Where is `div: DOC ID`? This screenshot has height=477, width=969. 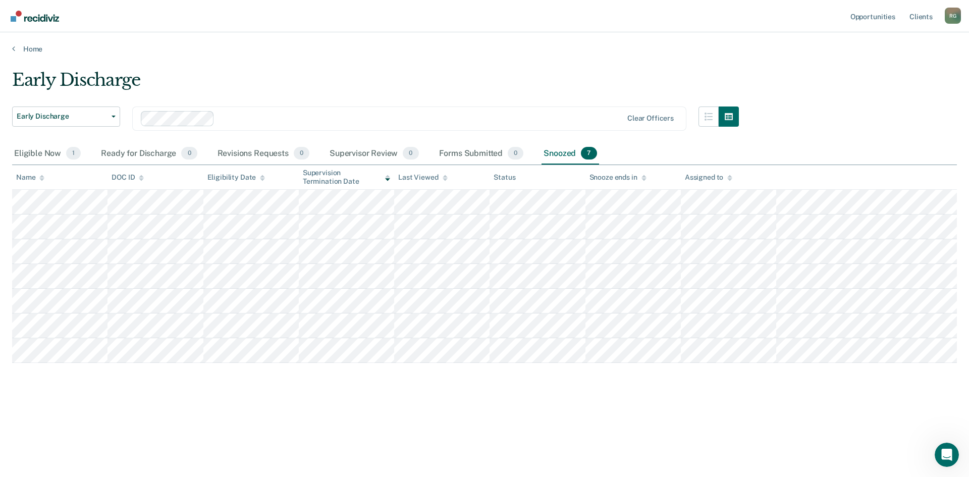
div: DOC ID is located at coordinates (128, 177).